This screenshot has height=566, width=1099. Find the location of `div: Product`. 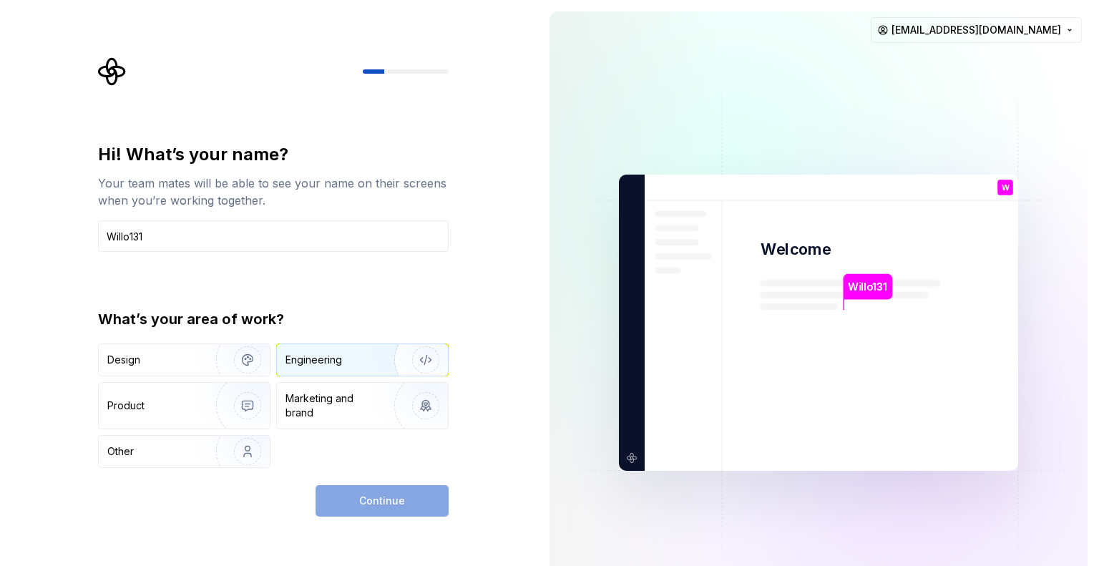

div: Product is located at coordinates (126, 406).